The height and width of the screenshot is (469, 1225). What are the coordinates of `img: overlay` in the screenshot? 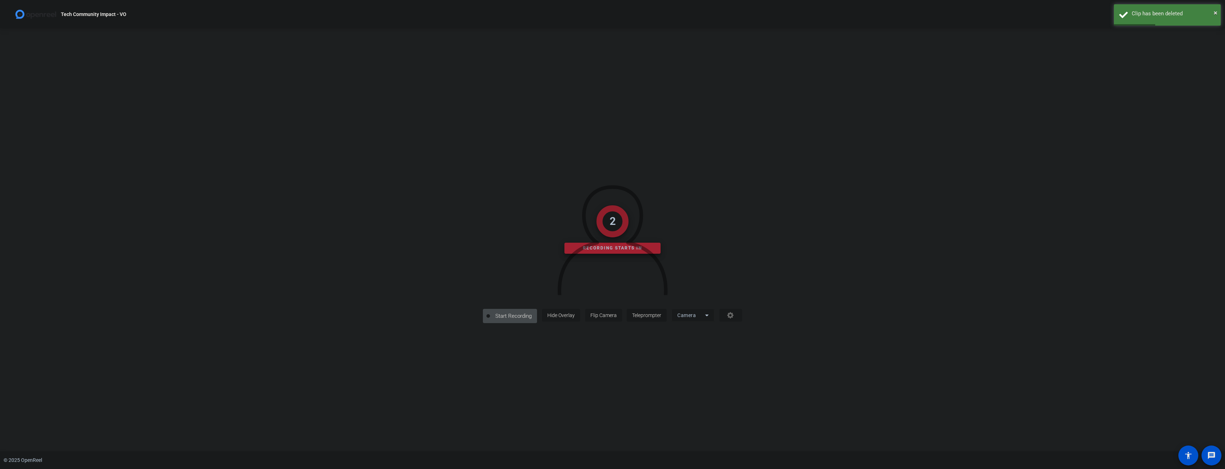 It's located at (612, 236).